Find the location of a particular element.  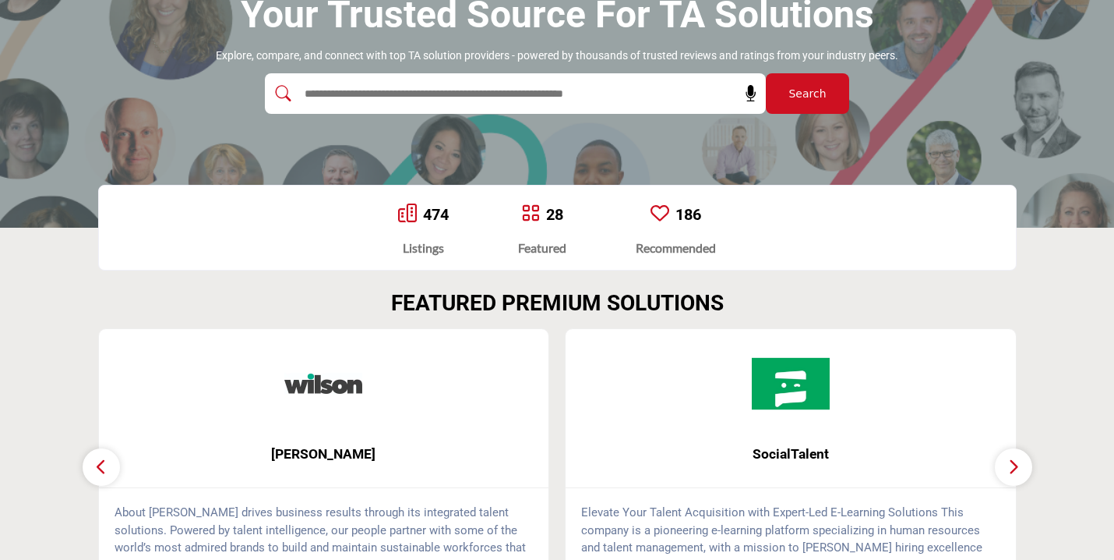

a: Go to Featured is located at coordinates (531, 214).